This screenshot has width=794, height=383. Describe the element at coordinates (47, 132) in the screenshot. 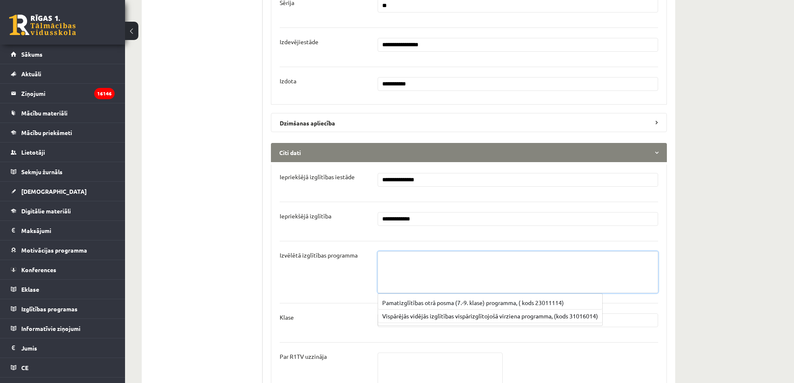

I see `span: Mācību priekšmeti` at that location.